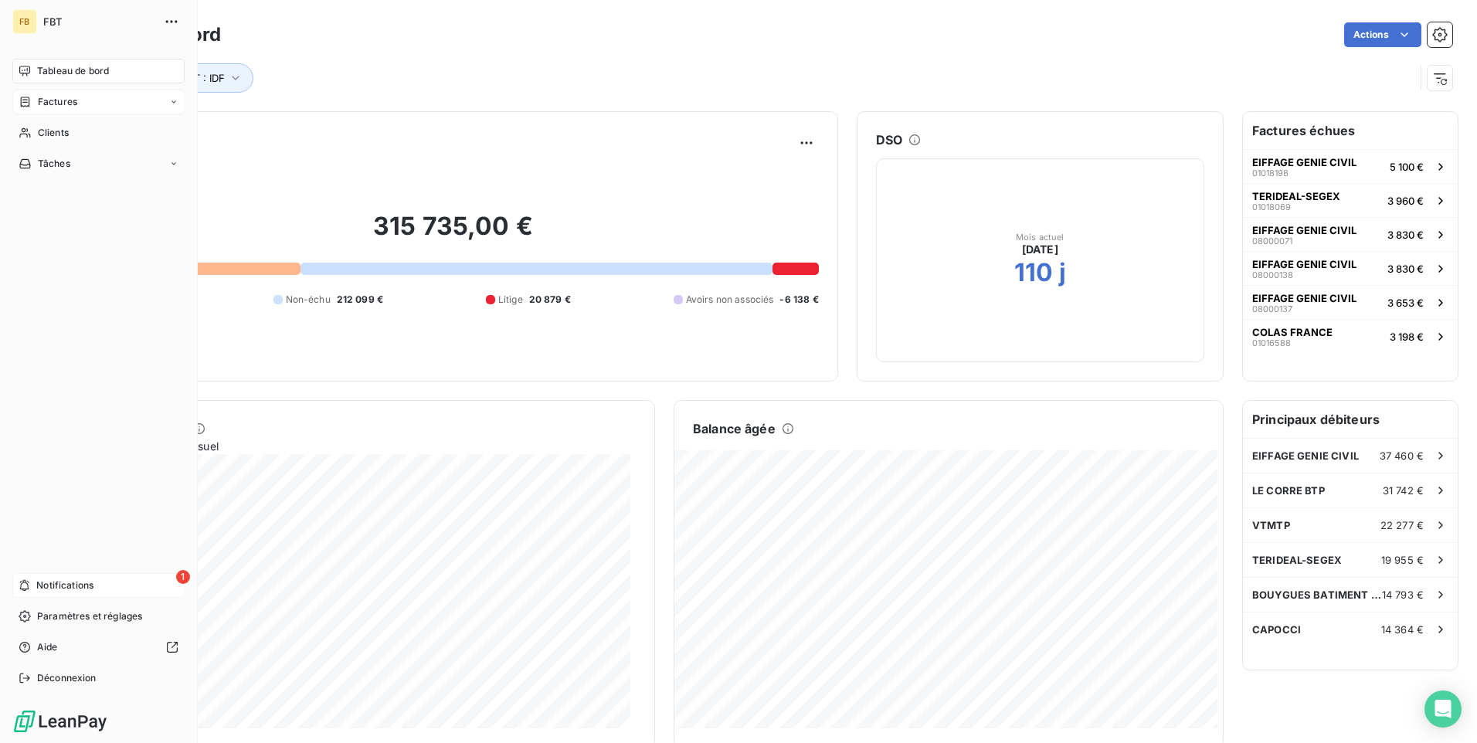 The image size is (1477, 743). I want to click on span: Factures, so click(57, 102).